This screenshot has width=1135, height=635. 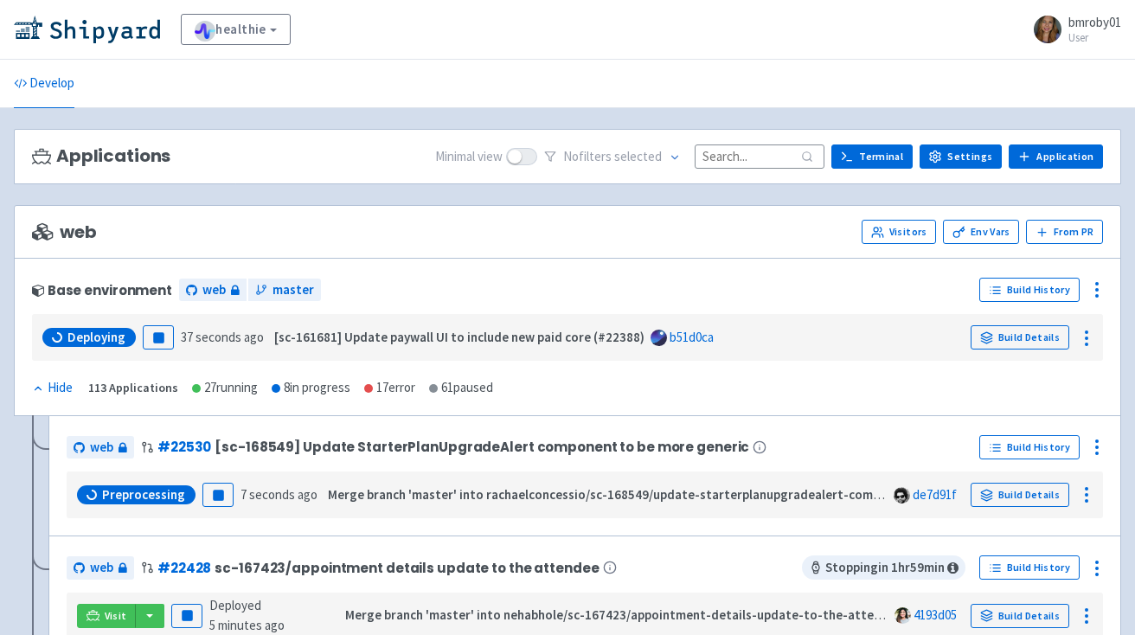 What do you see at coordinates (960, 157) in the screenshot?
I see `a: Settings` at bounding box center [960, 157].